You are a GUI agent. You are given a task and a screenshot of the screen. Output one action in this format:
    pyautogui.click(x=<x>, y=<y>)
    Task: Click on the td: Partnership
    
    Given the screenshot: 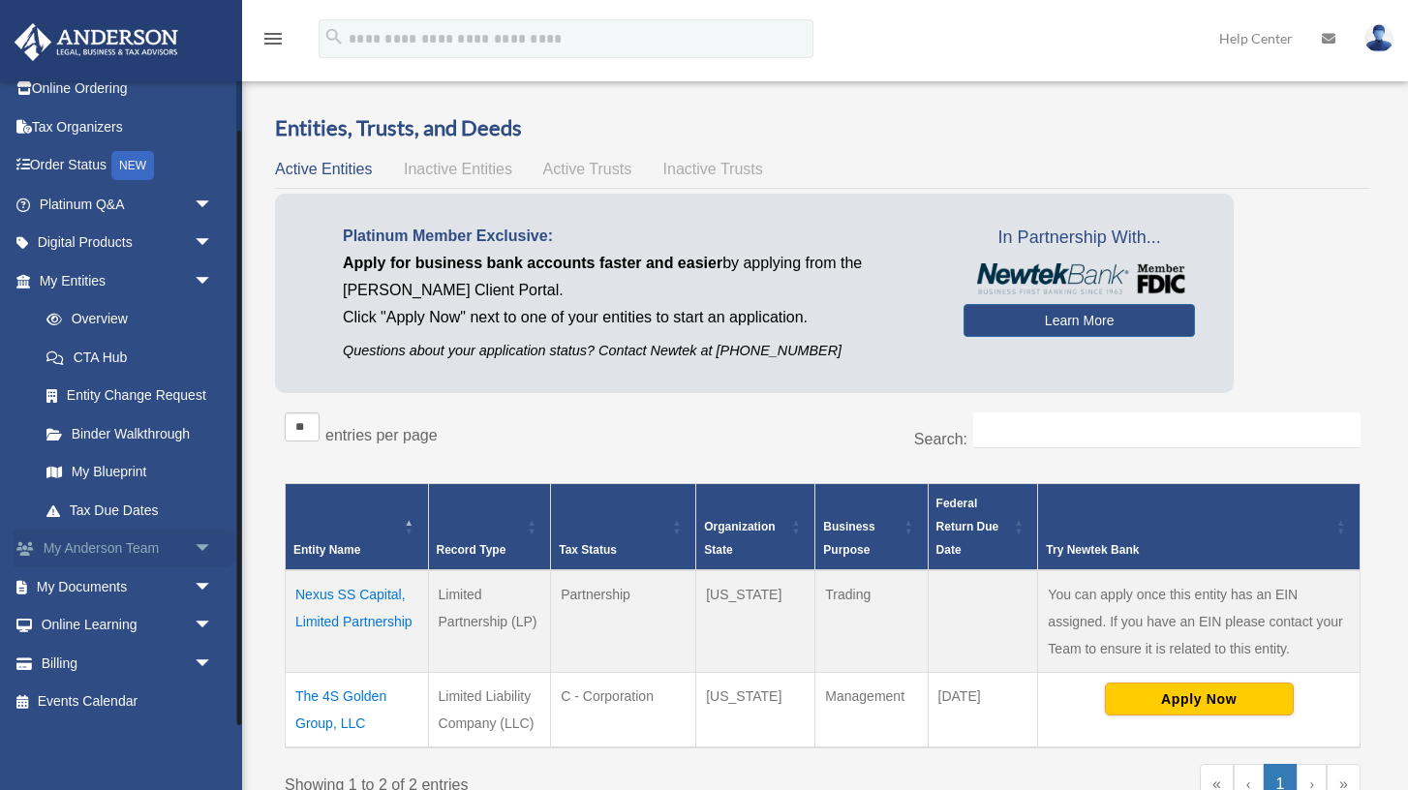 What is the action you would take?
    pyautogui.click(x=623, y=622)
    